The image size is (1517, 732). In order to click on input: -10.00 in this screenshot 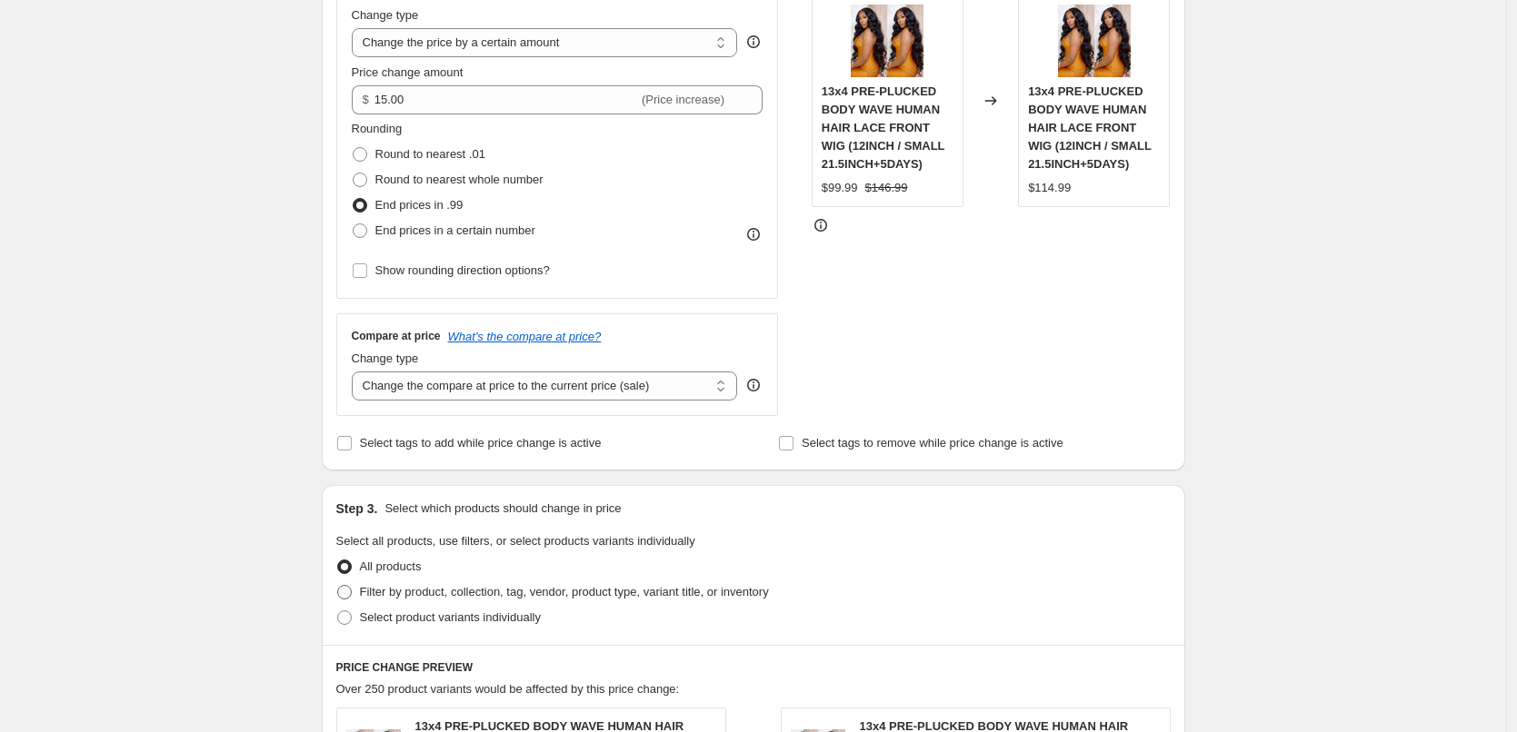, I will do `click(506, 100)`.